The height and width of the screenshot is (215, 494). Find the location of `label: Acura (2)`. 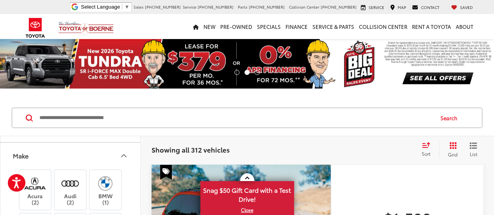

label: Acura (2) is located at coordinates (35, 190).